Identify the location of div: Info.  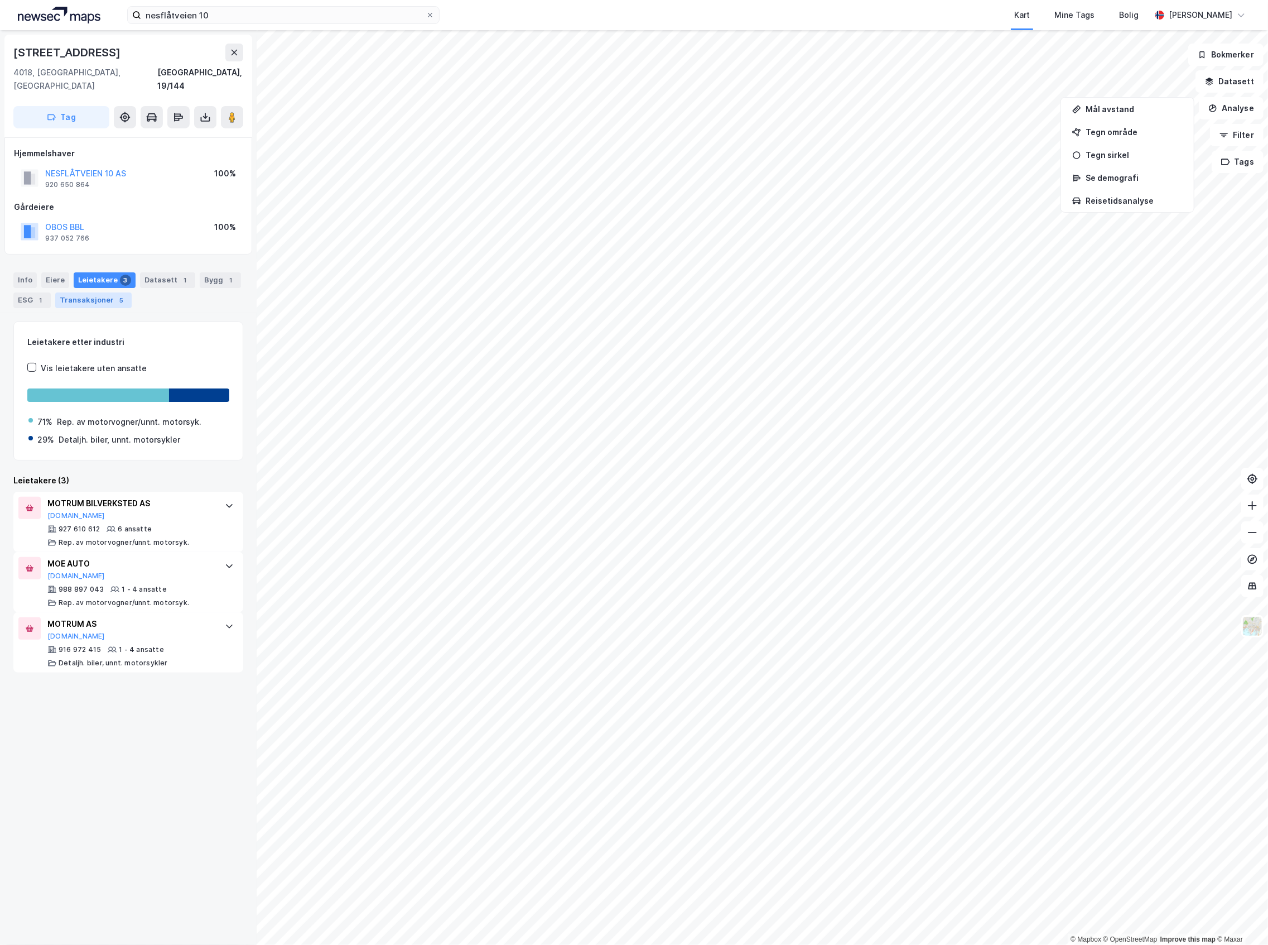
(25, 280).